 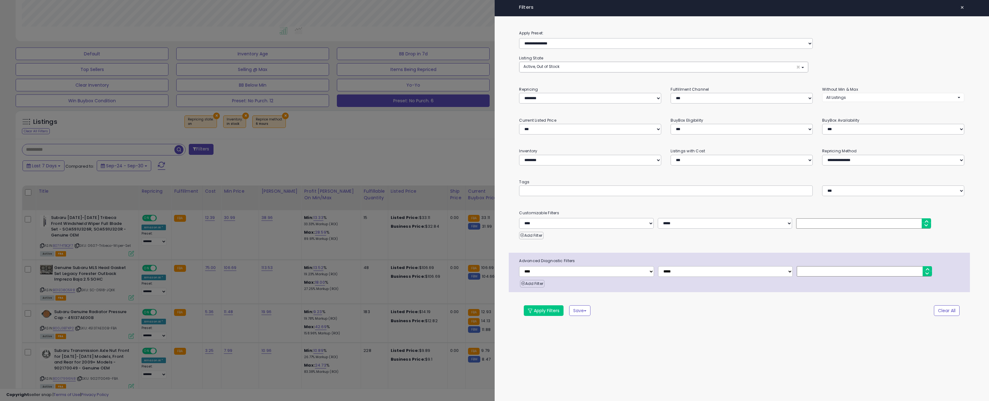 What do you see at coordinates (687, 120) in the screenshot?
I see `small: BuyBox Eligibility` at bounding box center [687, 120].